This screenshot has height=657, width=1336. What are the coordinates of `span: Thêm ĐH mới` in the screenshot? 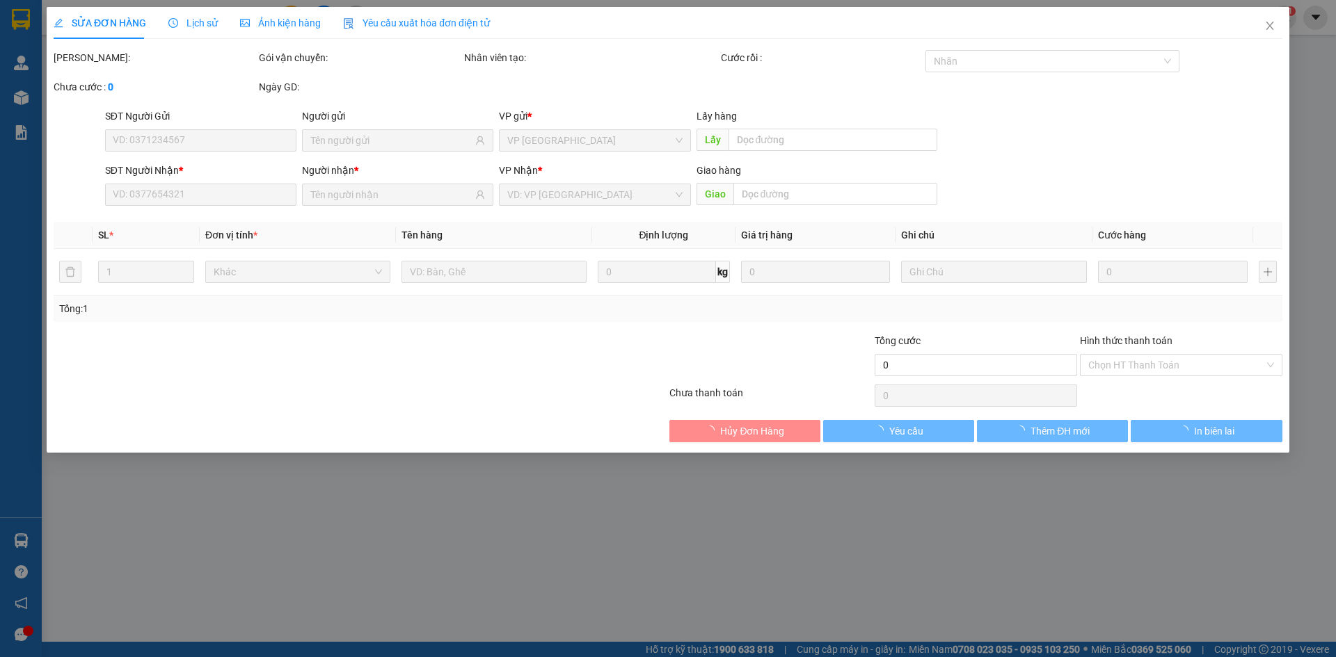 It's located at (1060, 431).